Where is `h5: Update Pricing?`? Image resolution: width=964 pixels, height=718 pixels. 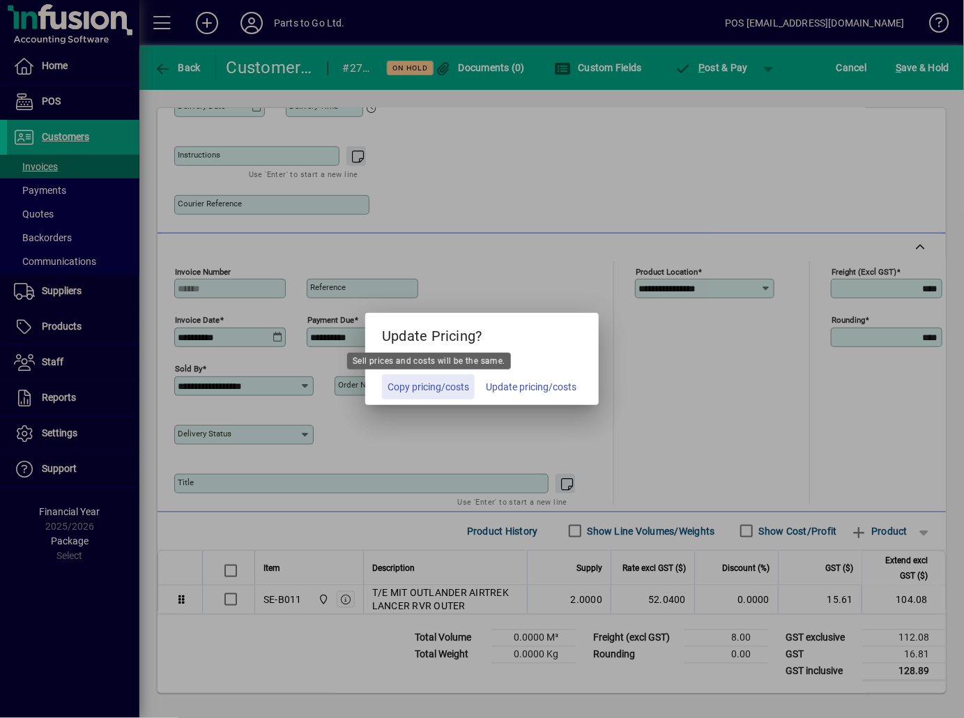
h5: Update Pricing? is located at coordinates (481, 333).